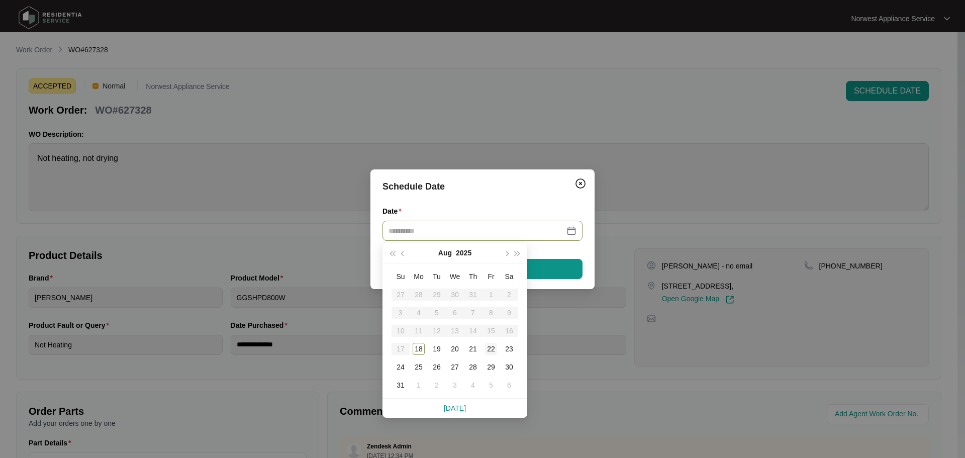  I want to click on div: 30, so click(509, 367).